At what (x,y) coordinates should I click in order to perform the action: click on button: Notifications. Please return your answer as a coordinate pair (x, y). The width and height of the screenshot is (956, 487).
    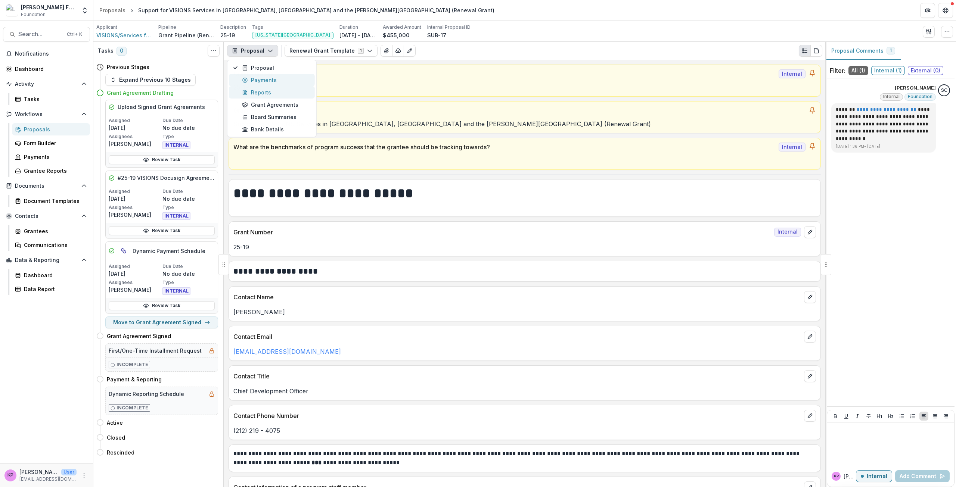
    Looking at the image, I should click on (46, 54).